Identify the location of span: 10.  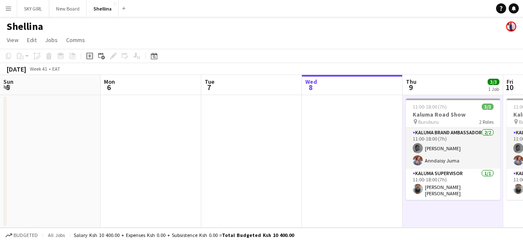
(509, 87).